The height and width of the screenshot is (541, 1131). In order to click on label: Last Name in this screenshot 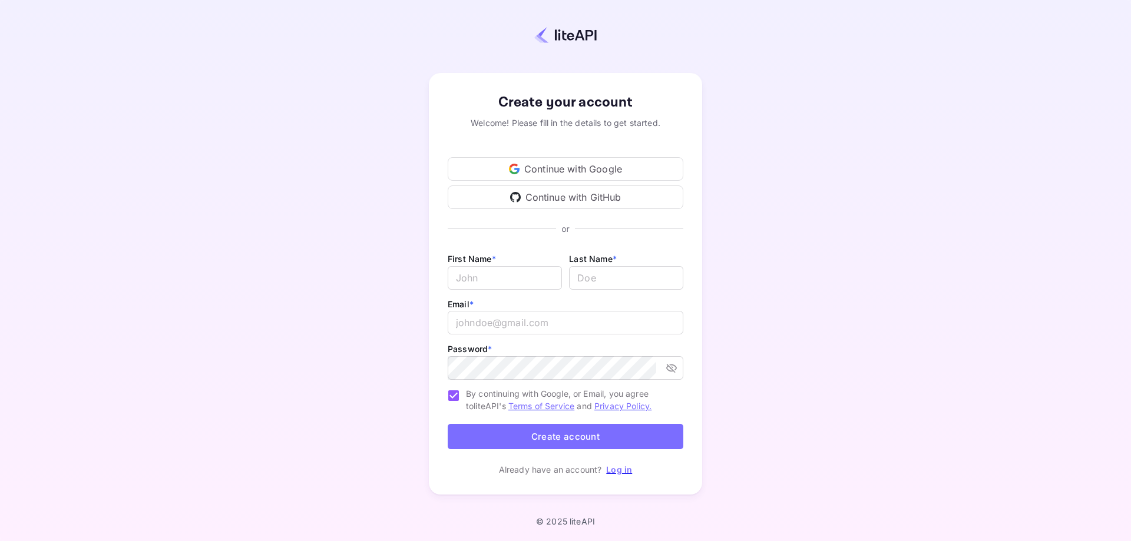, I will do `click(592, 259)`.